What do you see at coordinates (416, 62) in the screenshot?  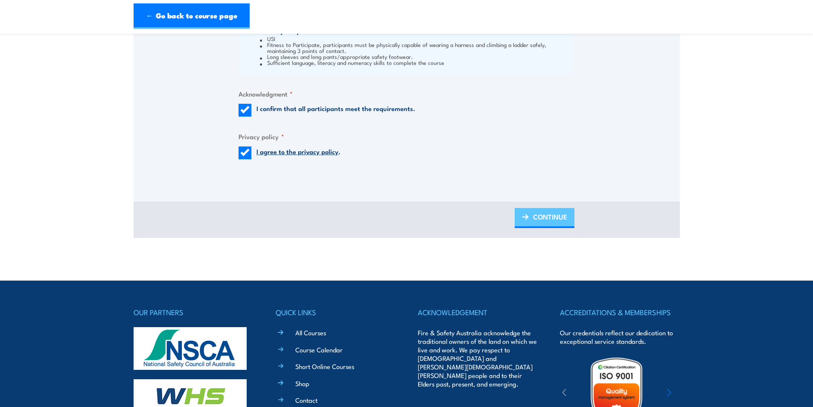 I see `li: Sufficient language, literacy and numeracy skills to complete the course` at bounding box center [416, 62].